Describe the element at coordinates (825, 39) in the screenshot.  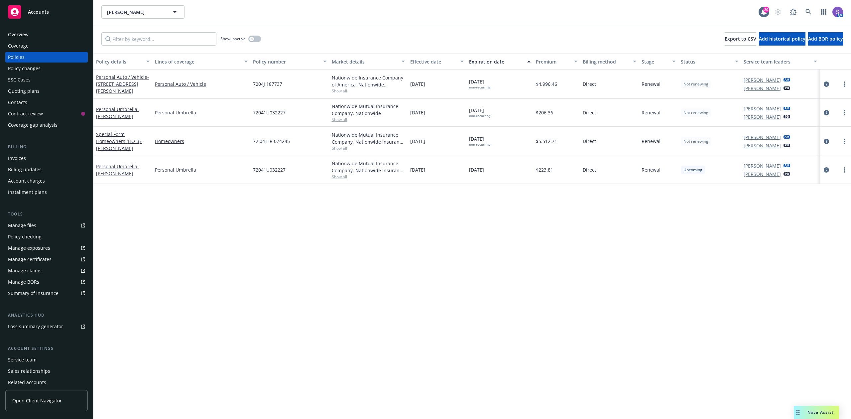
I see `span: Add BOR policy` at that location.